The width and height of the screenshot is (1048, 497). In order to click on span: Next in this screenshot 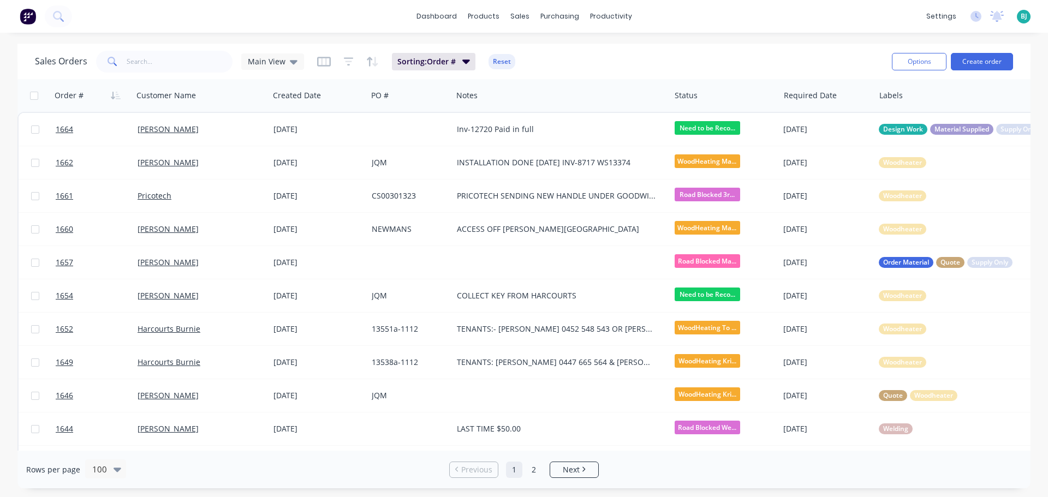, I will do `click(571, 470)`.